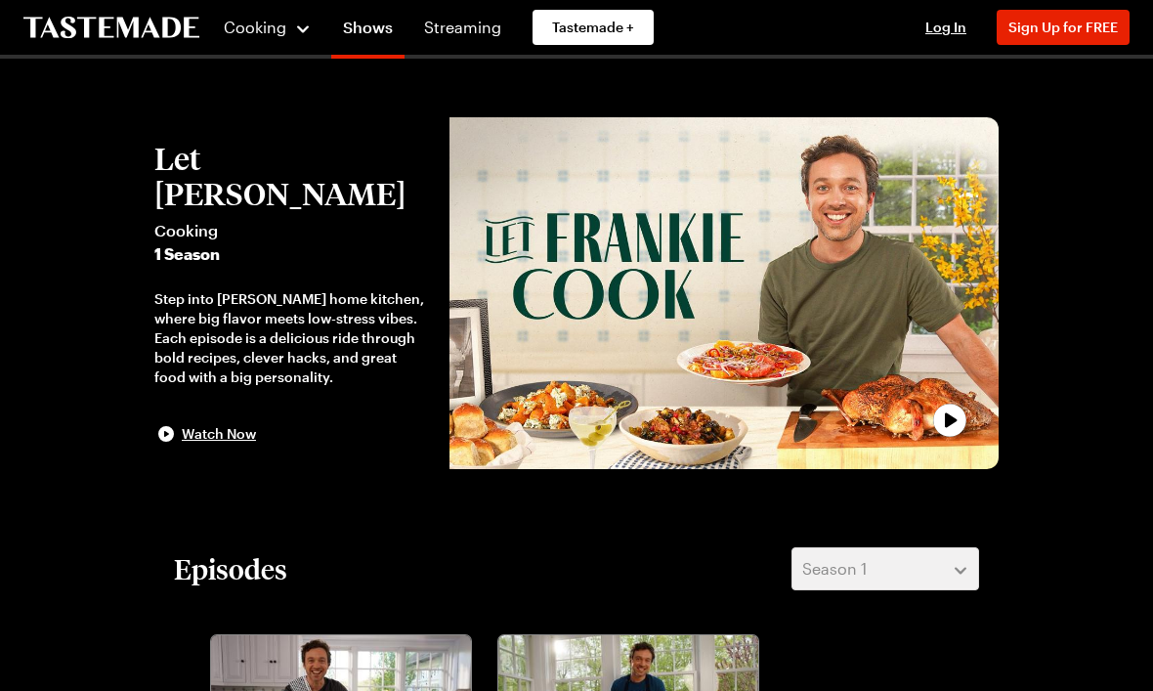  What do you see at coordinates (885, 569) in the screenshot?
I see `button: Season 1` at bounding box center [885, 569].